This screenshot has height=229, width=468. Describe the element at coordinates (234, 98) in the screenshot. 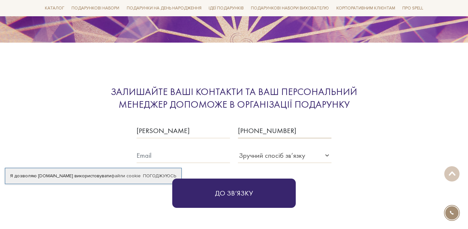

I see `div: Залишайте ваші контакти та ваш персональний менеджер допоможе в організації подарунку` at that location.